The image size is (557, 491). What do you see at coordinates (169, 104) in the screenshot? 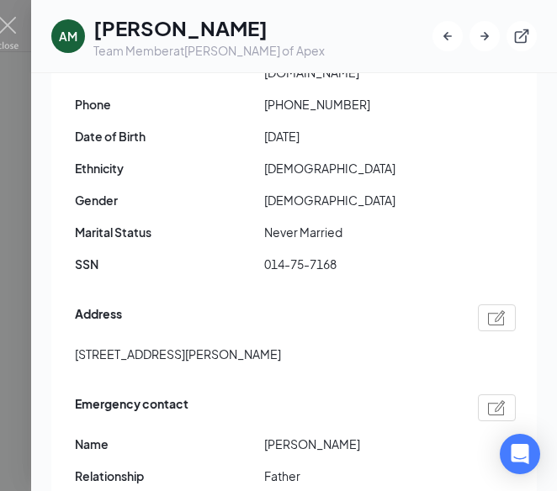
I see `span: Phone` at bounding box center [169, 104].